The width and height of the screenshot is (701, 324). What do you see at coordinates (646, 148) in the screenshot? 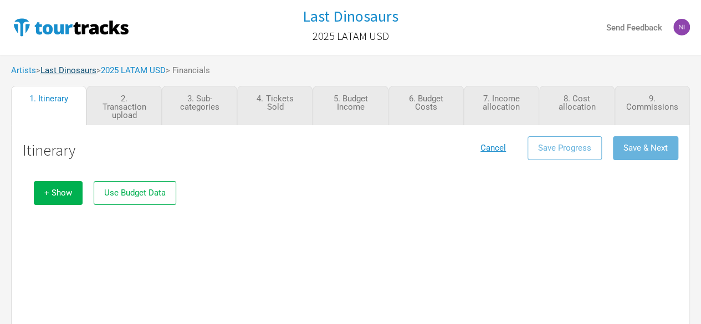
I see `button: Save & Next` at bounding box center [646, 148].